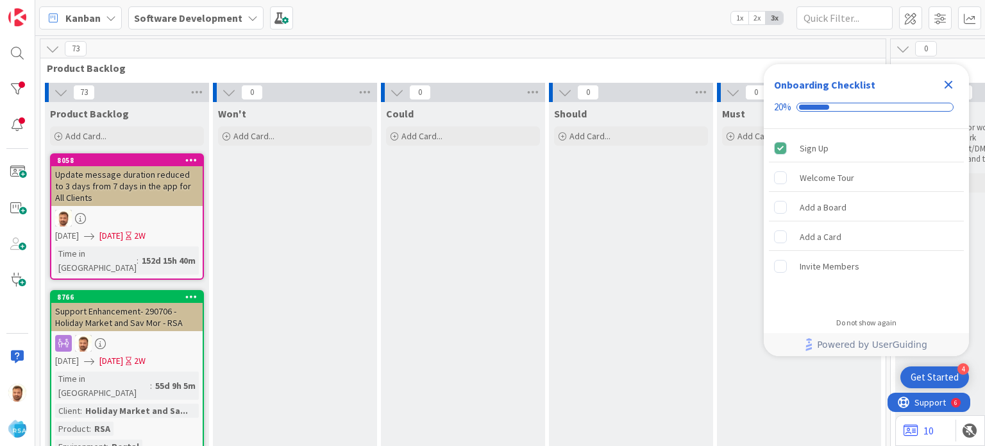 This screenshot has height=446, width=985. What do you see at coordinates (918, 430) in the screenshot?
I see `a: 10` at bounding box center [918, 430].